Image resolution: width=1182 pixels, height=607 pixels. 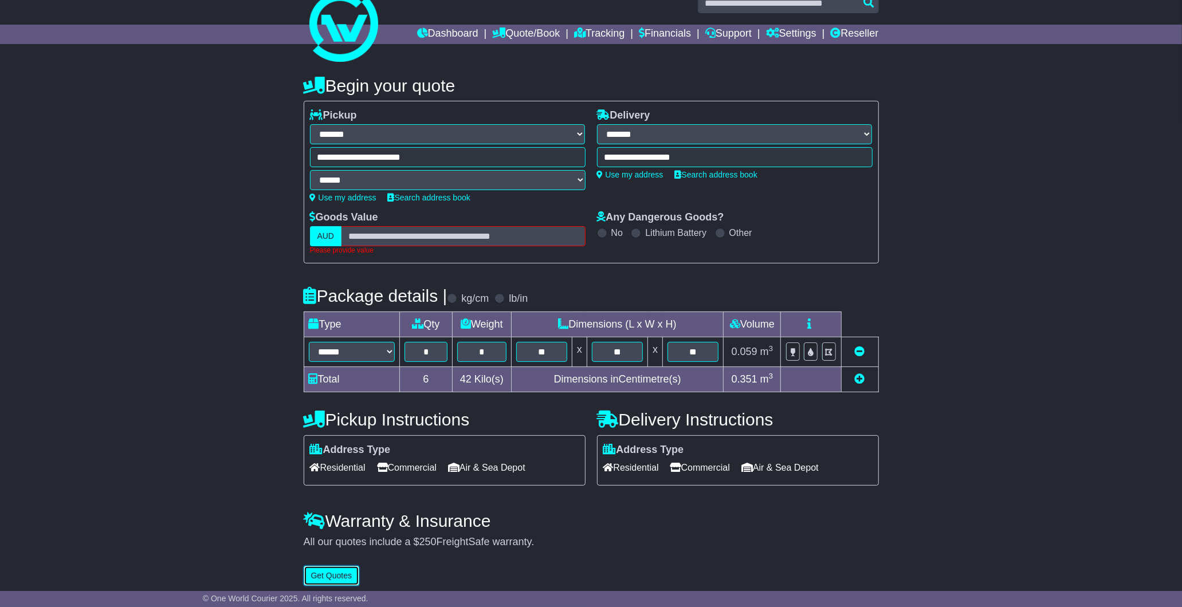 I want to click on a: Quote/Book, so click(x=526, y=34).